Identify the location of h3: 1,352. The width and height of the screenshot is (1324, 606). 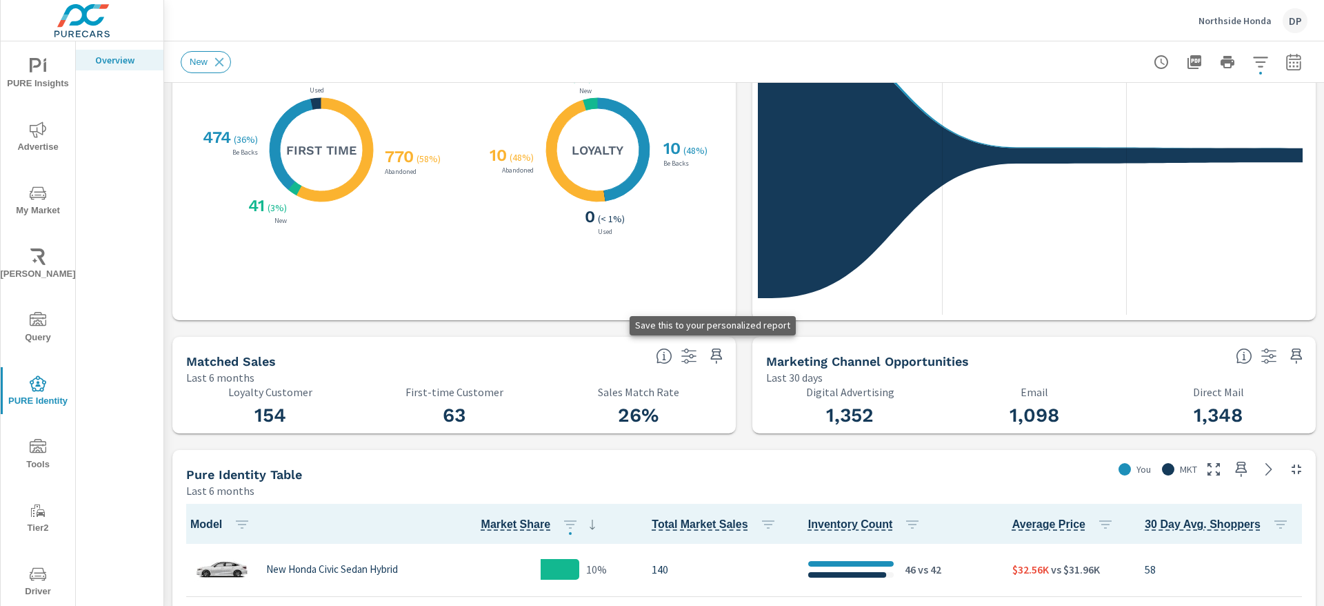
(850, 415).